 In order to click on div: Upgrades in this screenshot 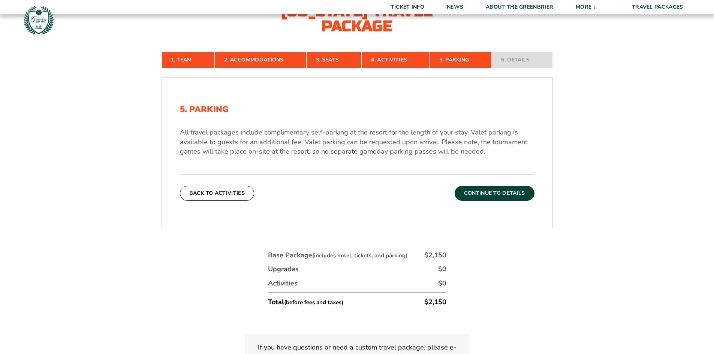, I will do `click(283, 269)`.